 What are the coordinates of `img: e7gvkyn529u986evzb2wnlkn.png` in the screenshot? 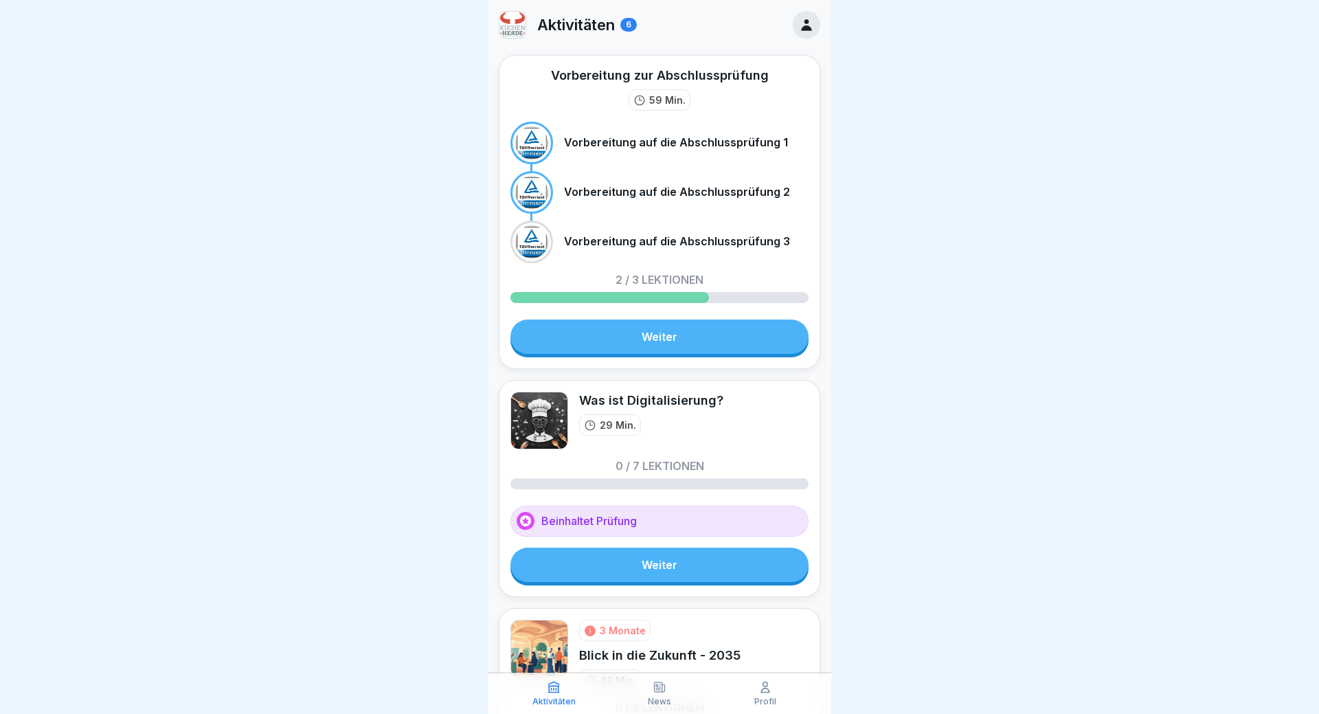 It's located at (539, 649).